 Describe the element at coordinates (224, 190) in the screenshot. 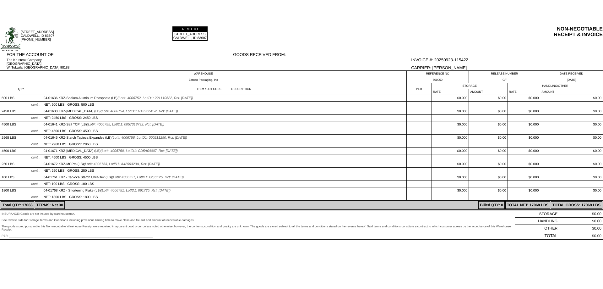

I see `td: 04-01768 KRZ - Shortening Flake (LB)` at that location.